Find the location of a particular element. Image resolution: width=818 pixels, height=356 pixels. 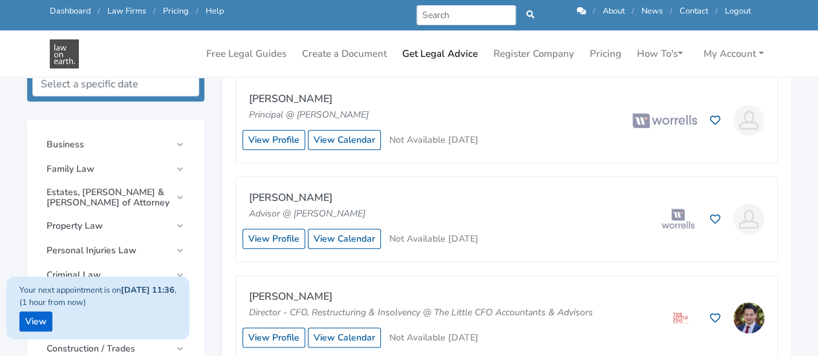

span: Personal Injuries Law is located at coordinates (109, 251).